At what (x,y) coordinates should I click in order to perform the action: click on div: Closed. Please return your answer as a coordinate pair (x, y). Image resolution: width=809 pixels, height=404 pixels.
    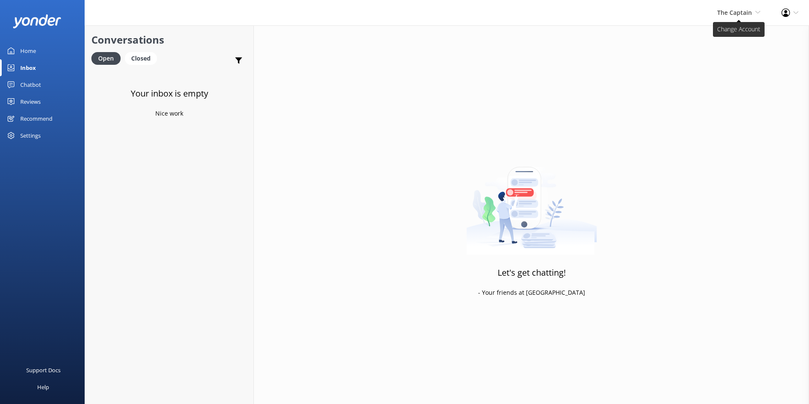
    Looking at the image, I should click on (141, 58).